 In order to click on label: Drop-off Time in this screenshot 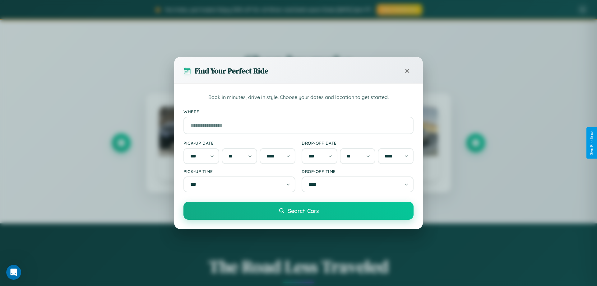, I will do `click(357, 171)`.